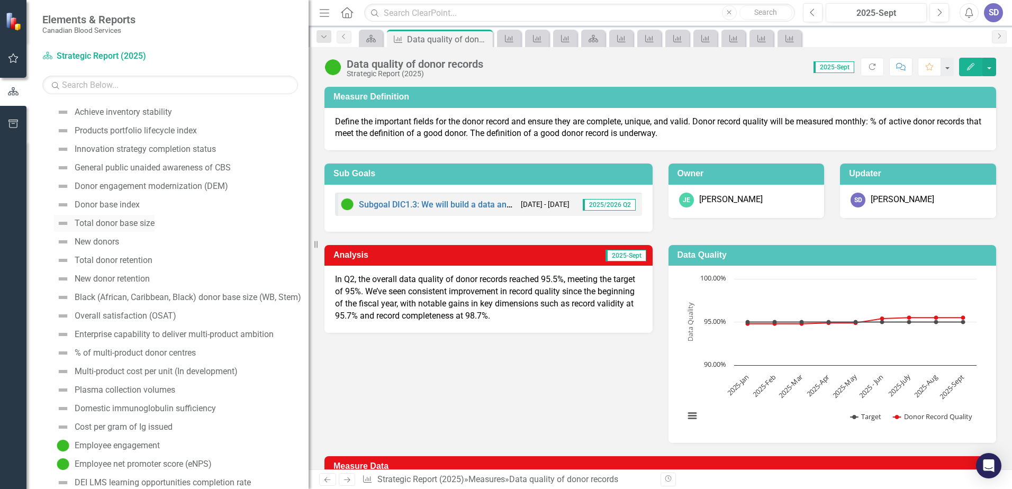 This screenshot has width=1012, height=489. I want to click on span: In Q2, the overall data quality of donor records reached 95.5%, meeting the target of 95%. We’ve ..., so click(485, 297).